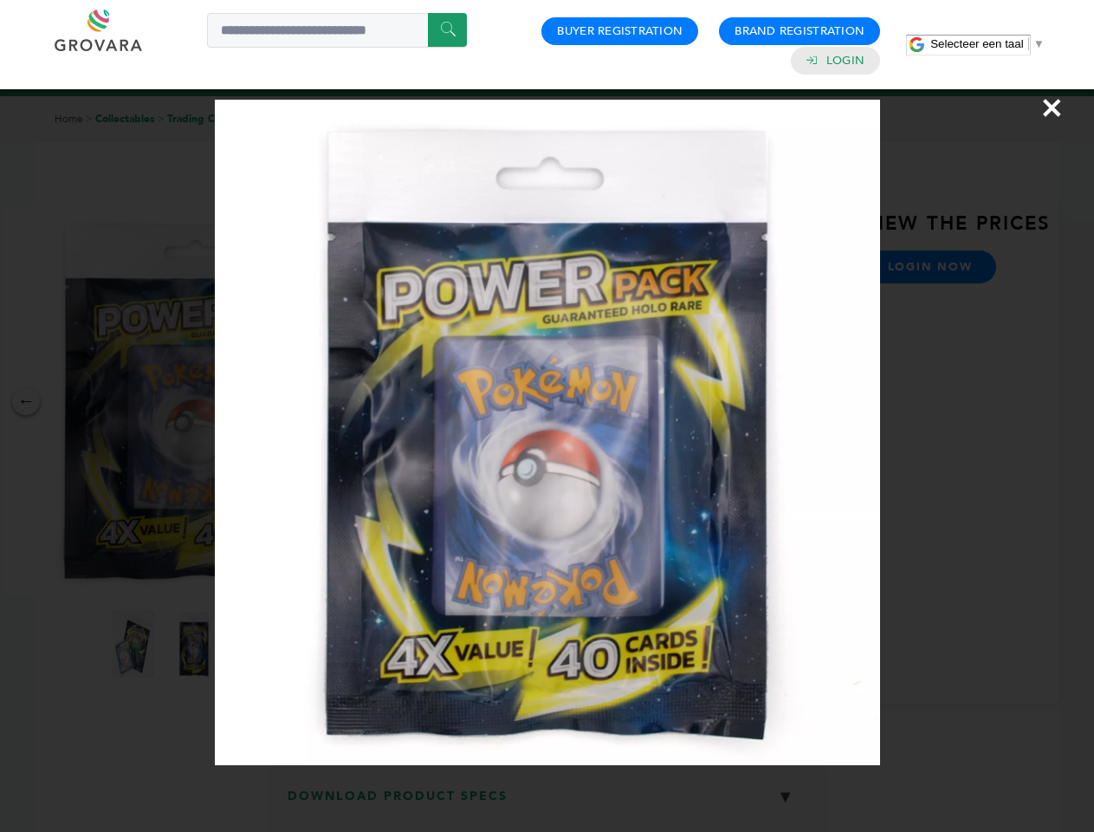 The image size is (1094, 832). I want to click on a: Brand Registration, so click(800, 31).